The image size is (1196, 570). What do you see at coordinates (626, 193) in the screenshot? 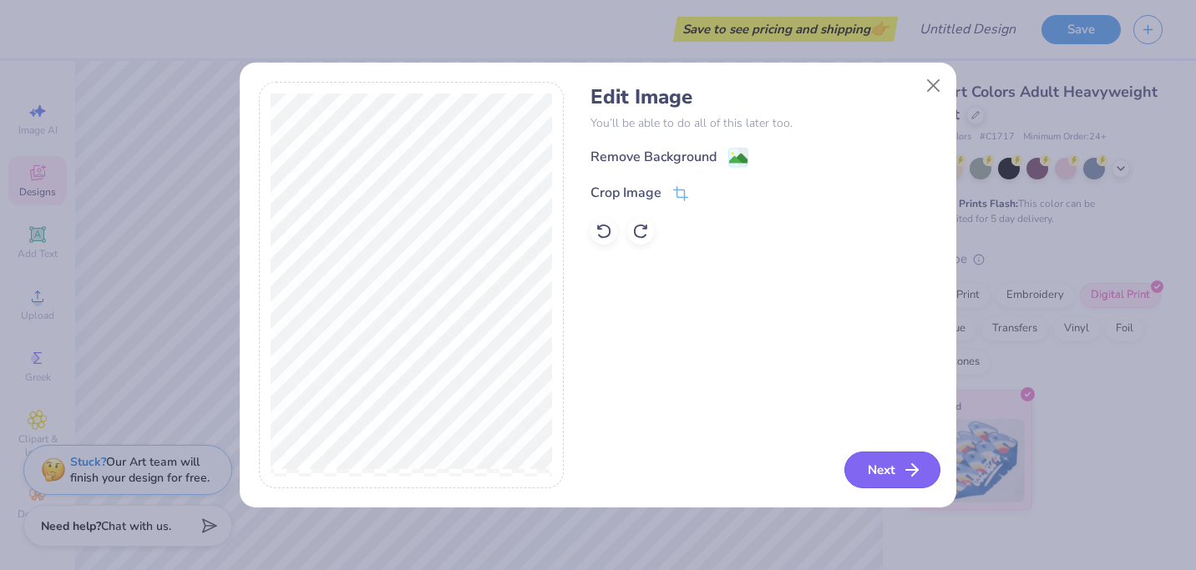
I see `div: Crop Image` at bounding box center [626, 193].